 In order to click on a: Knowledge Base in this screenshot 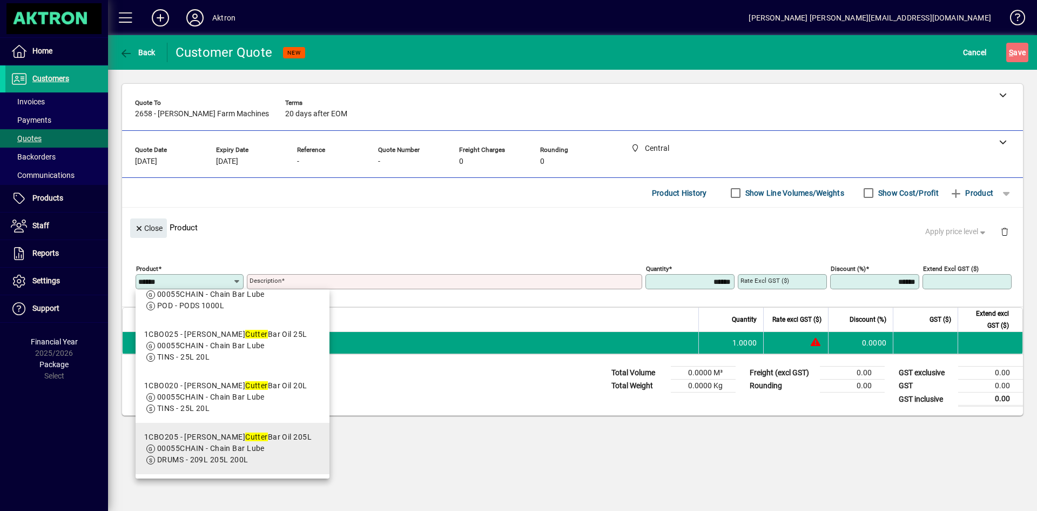, I will do `click(1013, 19)`.